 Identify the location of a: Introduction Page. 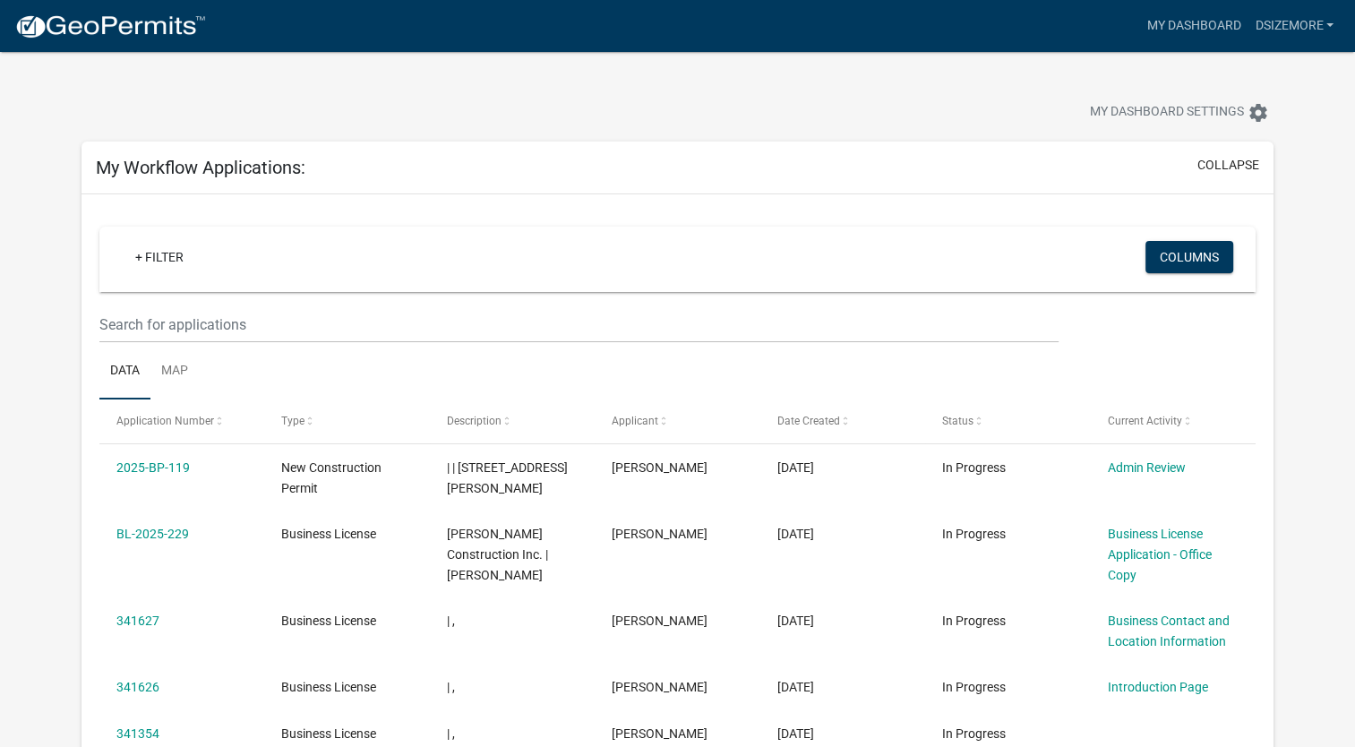
(1157, 687).